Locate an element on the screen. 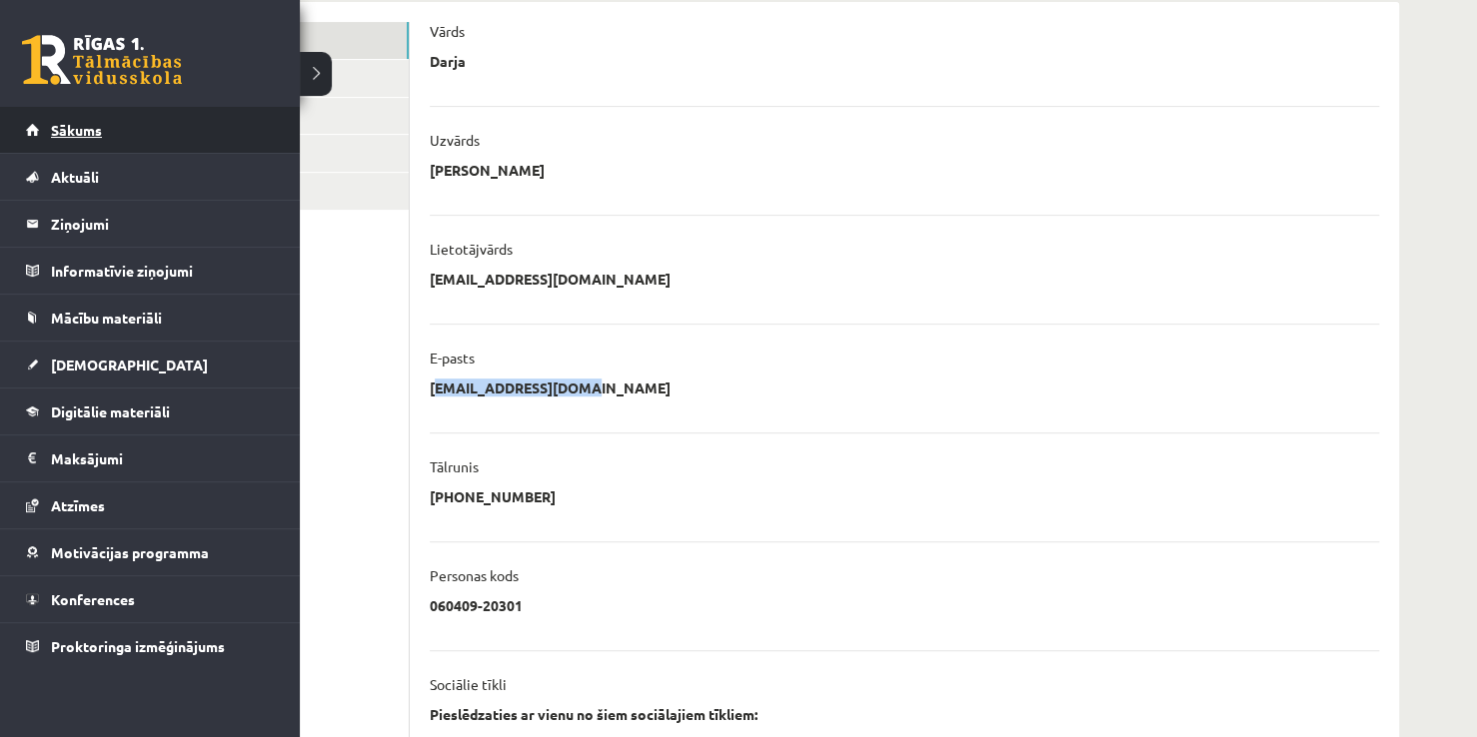 This screenshot has width=1477, height=737. p: Uzvārds is located at coordinates (455, 140).